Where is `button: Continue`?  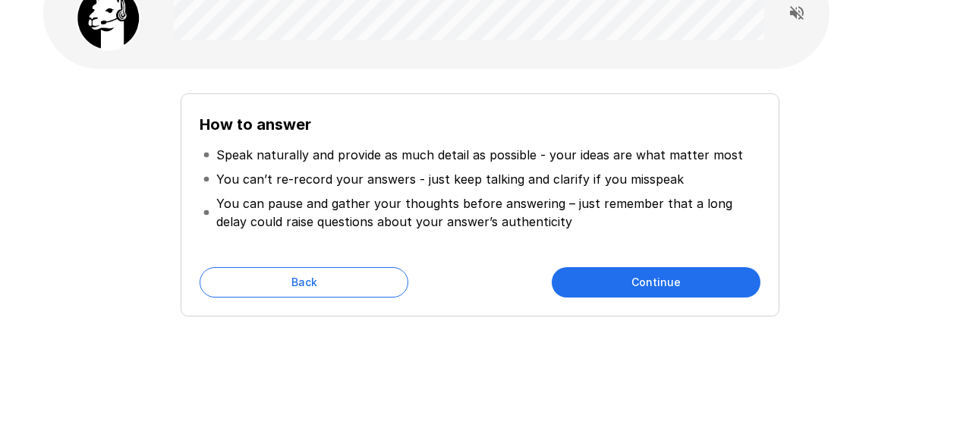 button: Continue is located at coordinates (656, 282).